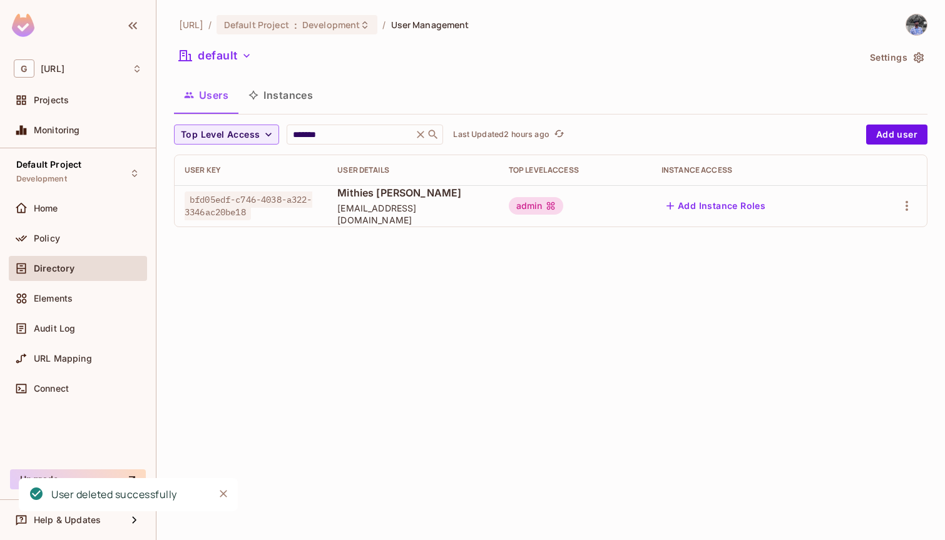 The image size is (945, 540). What do you see at coordinates (280, 95) in the screenshot?
I see `button: Instances` at bounding box center [280, 95].